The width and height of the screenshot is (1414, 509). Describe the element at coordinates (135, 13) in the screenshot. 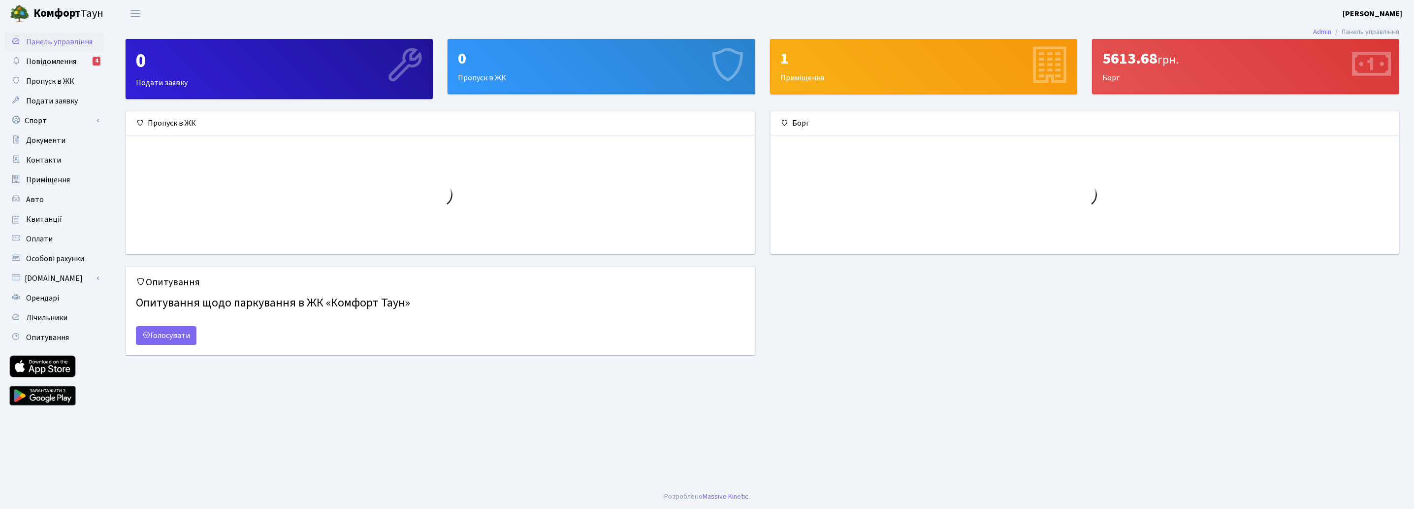

I see `button: Переключити навігацію` at that location.